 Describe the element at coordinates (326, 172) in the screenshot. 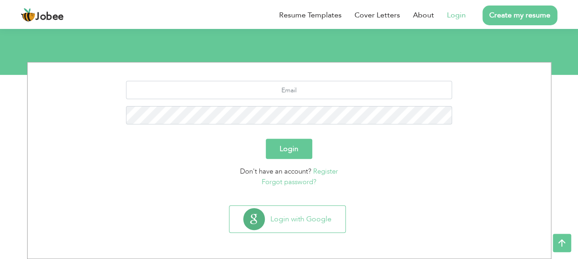

I see `a: Register` at that location.